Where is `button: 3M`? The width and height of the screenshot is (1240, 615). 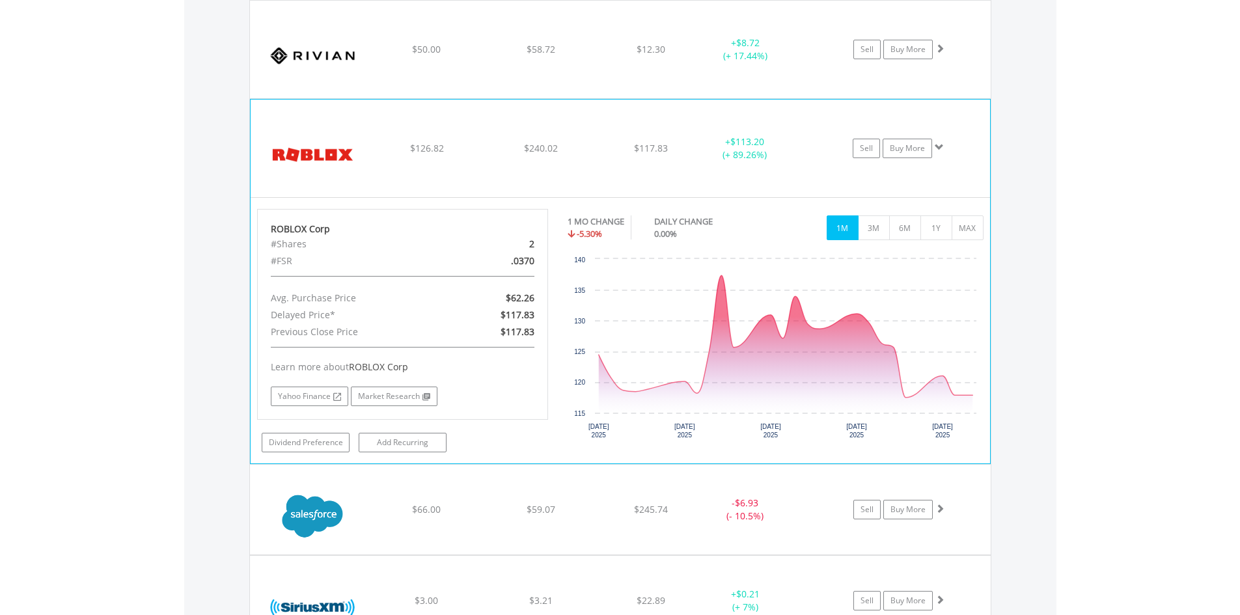 button: 3M is located at coordinates (873, 228).